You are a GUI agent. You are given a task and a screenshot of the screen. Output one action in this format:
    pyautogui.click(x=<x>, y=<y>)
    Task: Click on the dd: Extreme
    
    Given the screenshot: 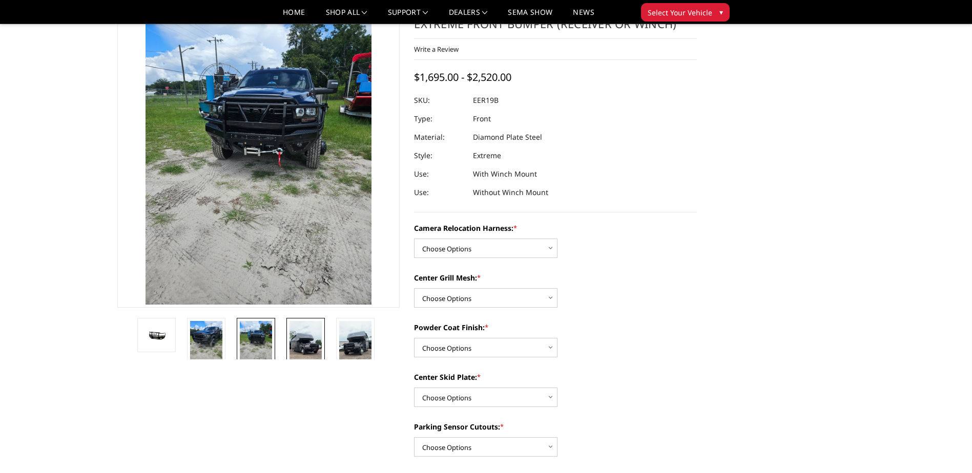 What is the action you would take?
    pyautogui.click(x=487, y=156)
    